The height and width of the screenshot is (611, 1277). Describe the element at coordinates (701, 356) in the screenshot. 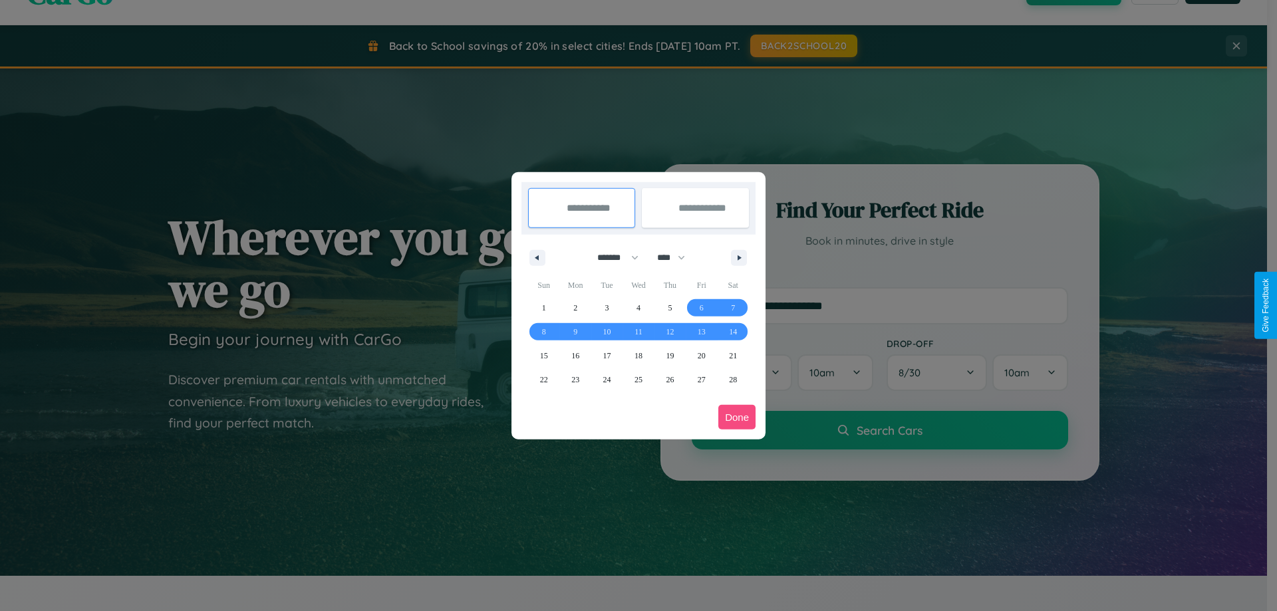

I see `span: 20` at that location.